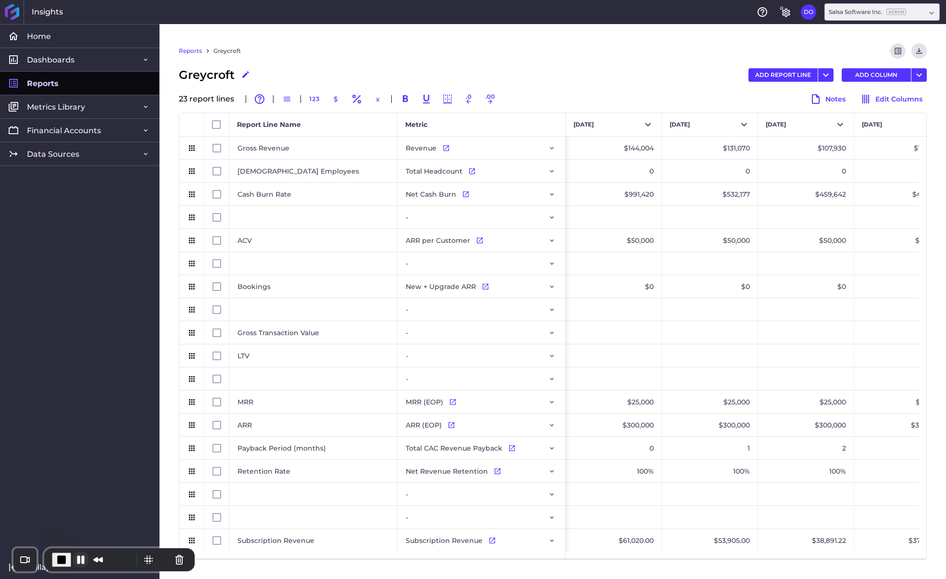 This screenshot has height=579, width=946. Describe the element at coordinates (454, 448) in the screenshot. I see `span: Total CAC Revenue Payback` at that location.